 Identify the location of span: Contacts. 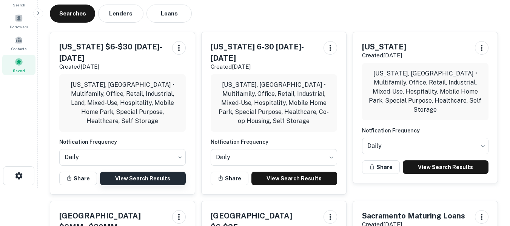
(19, 49).